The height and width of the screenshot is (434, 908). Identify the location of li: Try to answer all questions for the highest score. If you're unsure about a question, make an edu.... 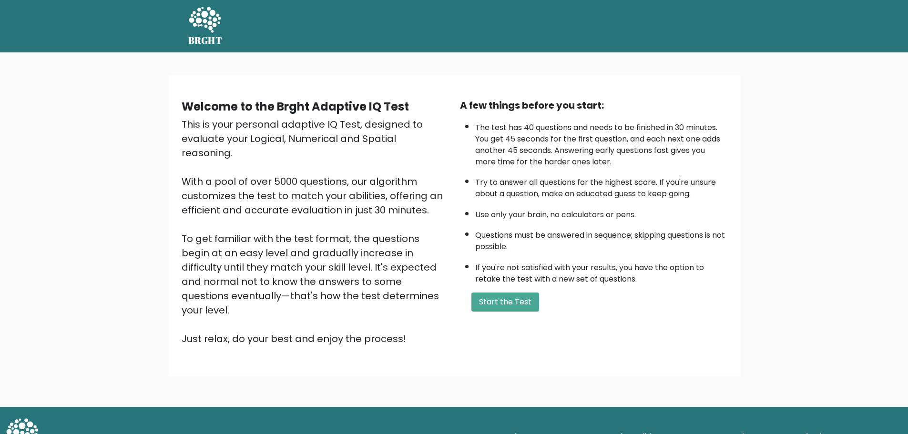
(601, 186).